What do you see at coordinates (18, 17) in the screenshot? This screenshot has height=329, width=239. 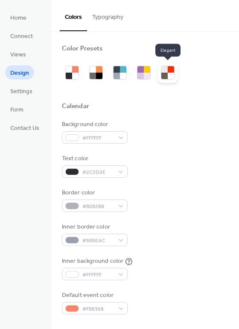 I see `a: Home` at bounding box center [18, 17].